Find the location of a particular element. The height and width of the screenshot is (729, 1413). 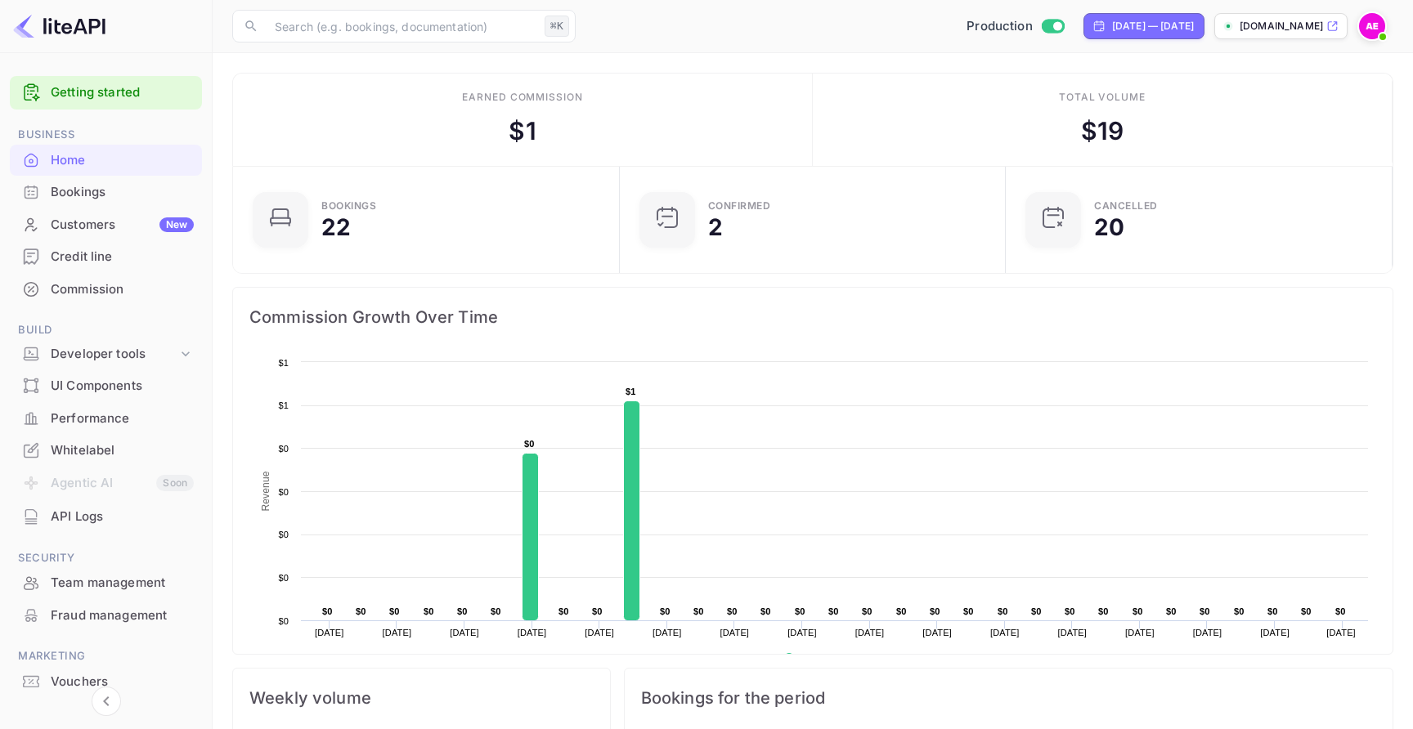

span: Bookings for the period is located at coordinates (1008, 698).